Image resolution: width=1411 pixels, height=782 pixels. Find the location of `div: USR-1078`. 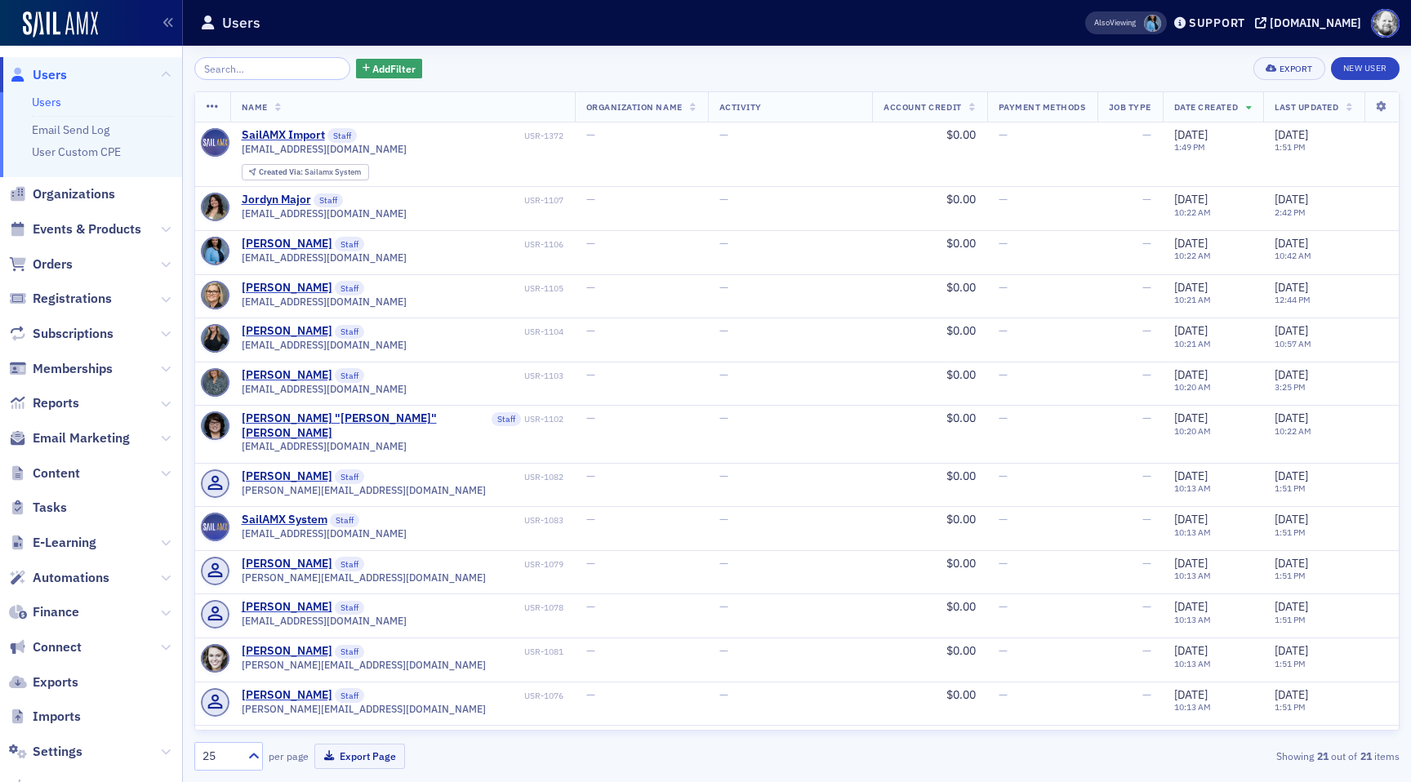

div: USR-1078 is located at coordinates (466, 608).